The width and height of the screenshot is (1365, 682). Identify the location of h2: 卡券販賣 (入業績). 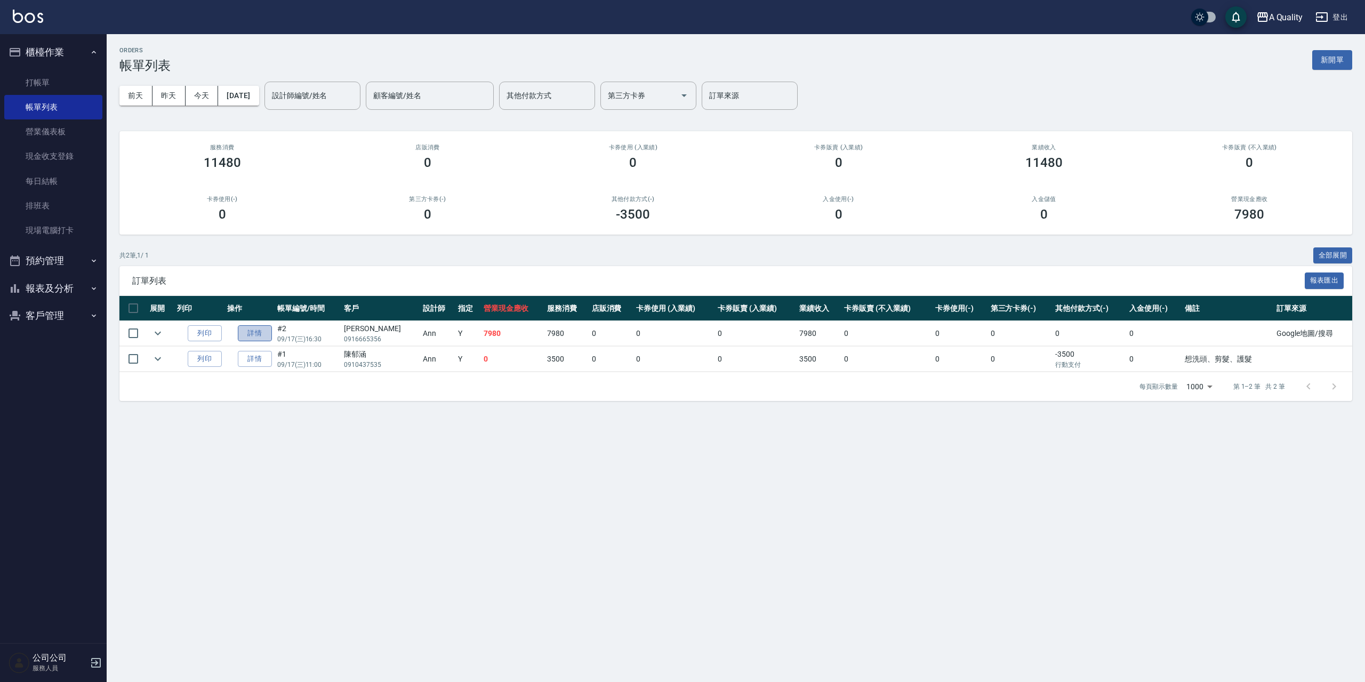
(838, 147).